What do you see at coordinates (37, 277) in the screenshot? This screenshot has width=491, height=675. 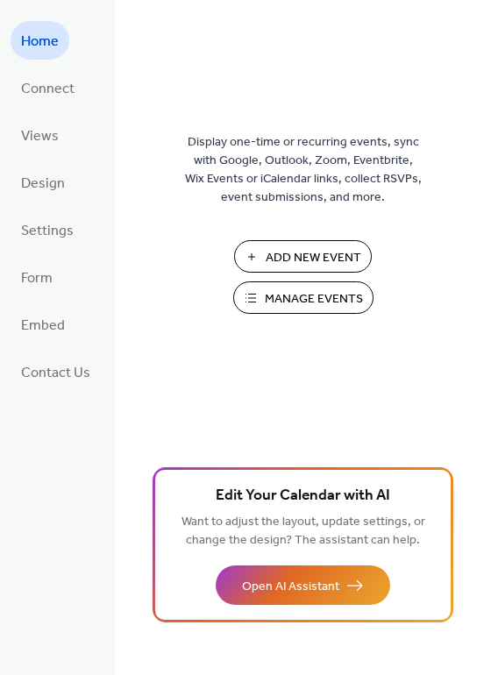 I see `a: Form` at bounding box center [37, 277].